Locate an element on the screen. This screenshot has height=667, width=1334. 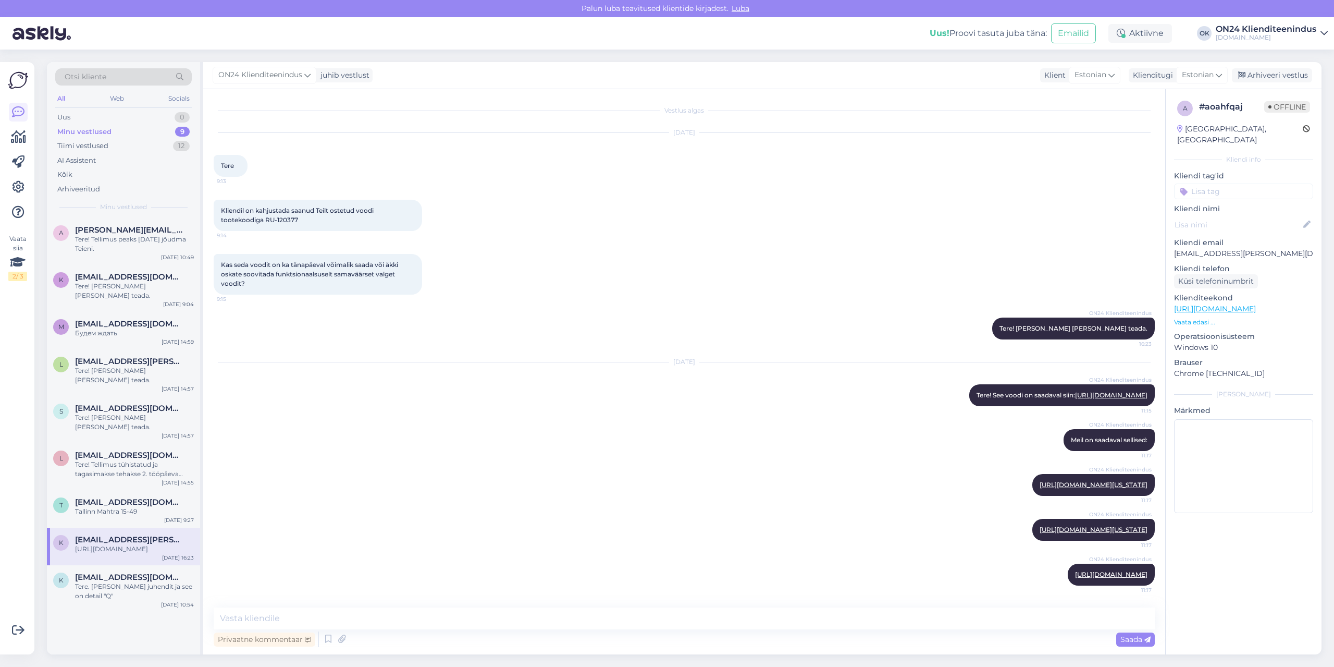
span: tanrud@mail.ru is located at coordinates (129, 502).